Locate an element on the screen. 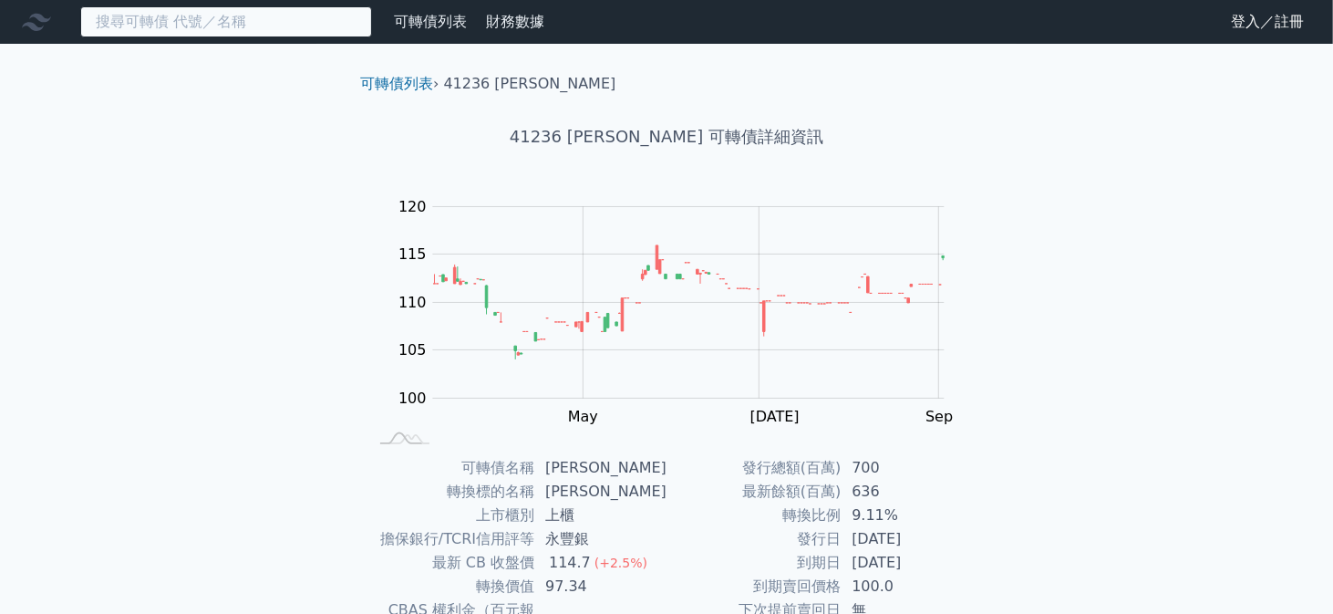  td: 97.34 is located at coordinates (600, 586).